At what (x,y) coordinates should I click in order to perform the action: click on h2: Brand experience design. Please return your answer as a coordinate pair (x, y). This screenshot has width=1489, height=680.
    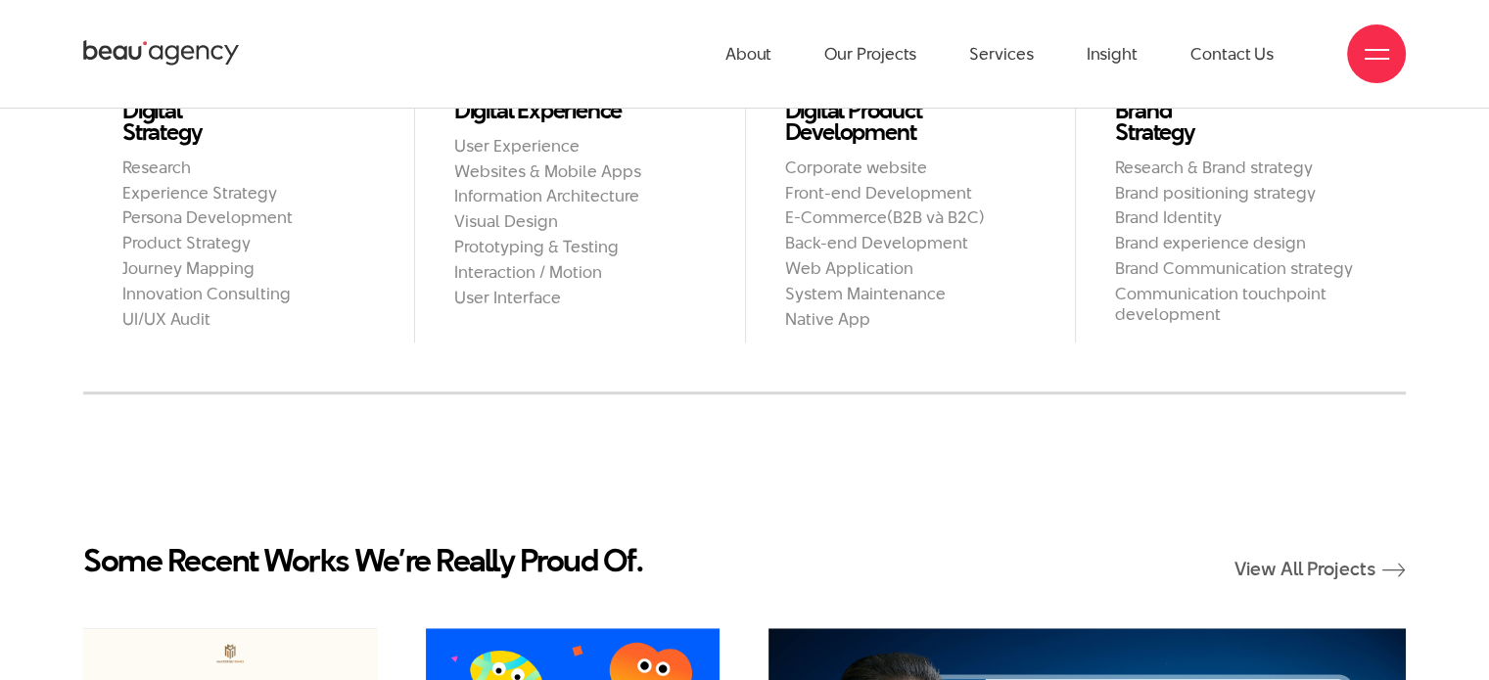
    Looking at the image, I should click on (1240, 243).